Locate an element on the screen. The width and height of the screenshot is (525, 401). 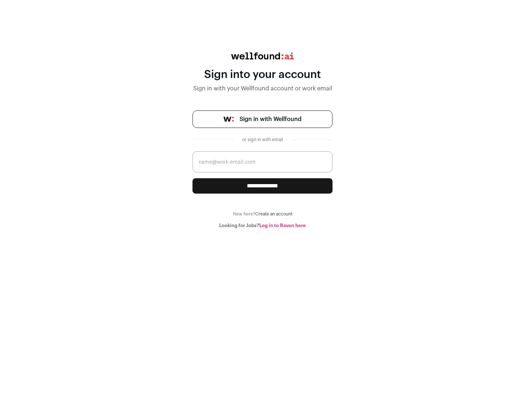
div: Sign into your account is located at coordinates (262, 75).